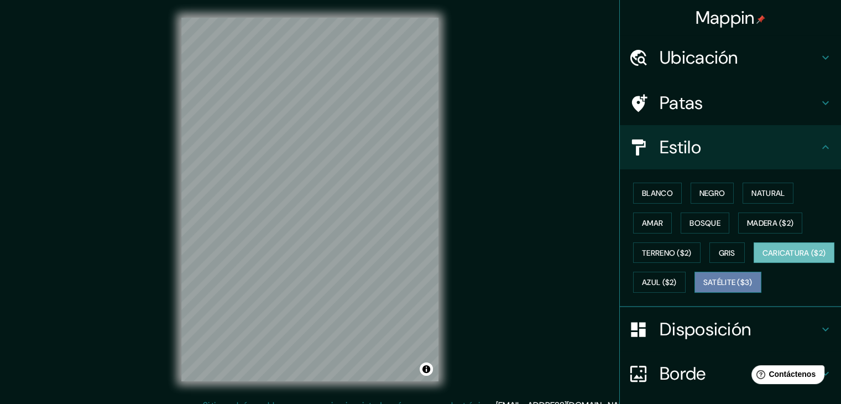 The height and width of the screenshot is (404, 841). What do you see at coordinates (310, 199) in the screenshot?
I see `canvas: Mapa` at bounding box center [310, 199].